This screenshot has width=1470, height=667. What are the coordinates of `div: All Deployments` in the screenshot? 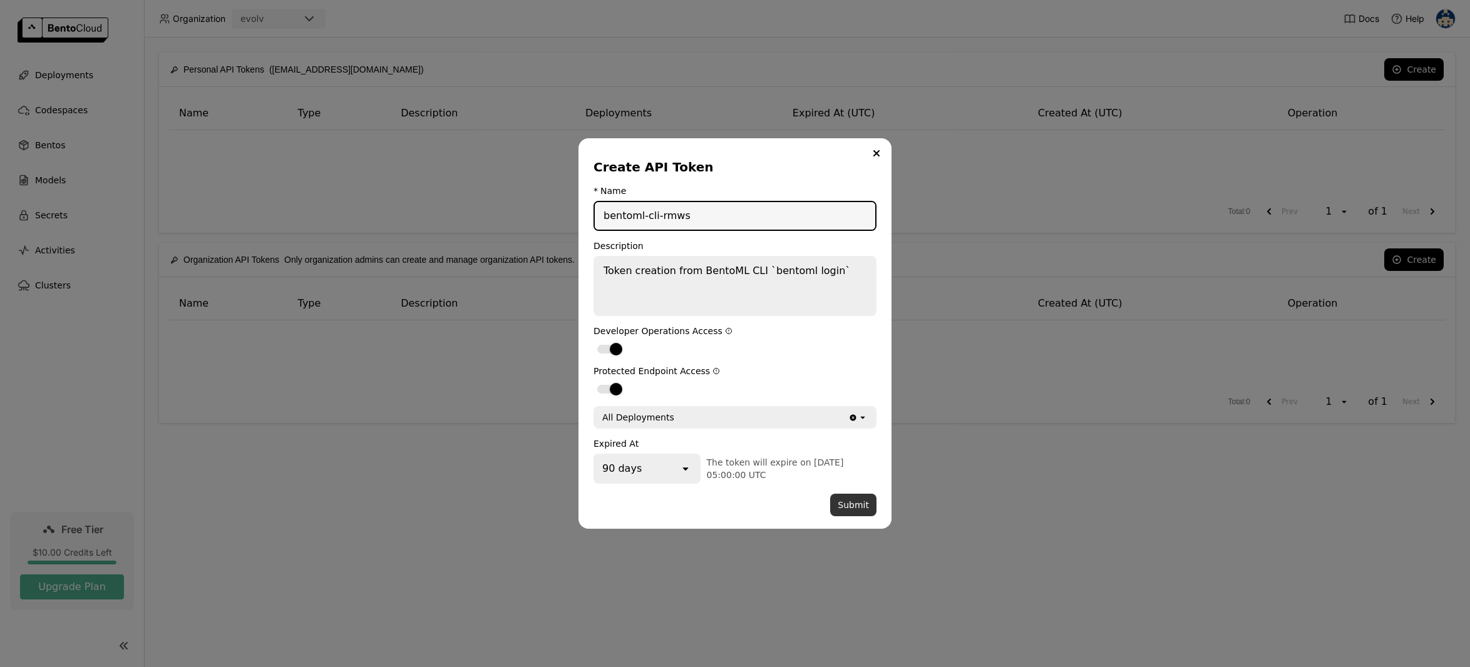 It's located at (638, 418).